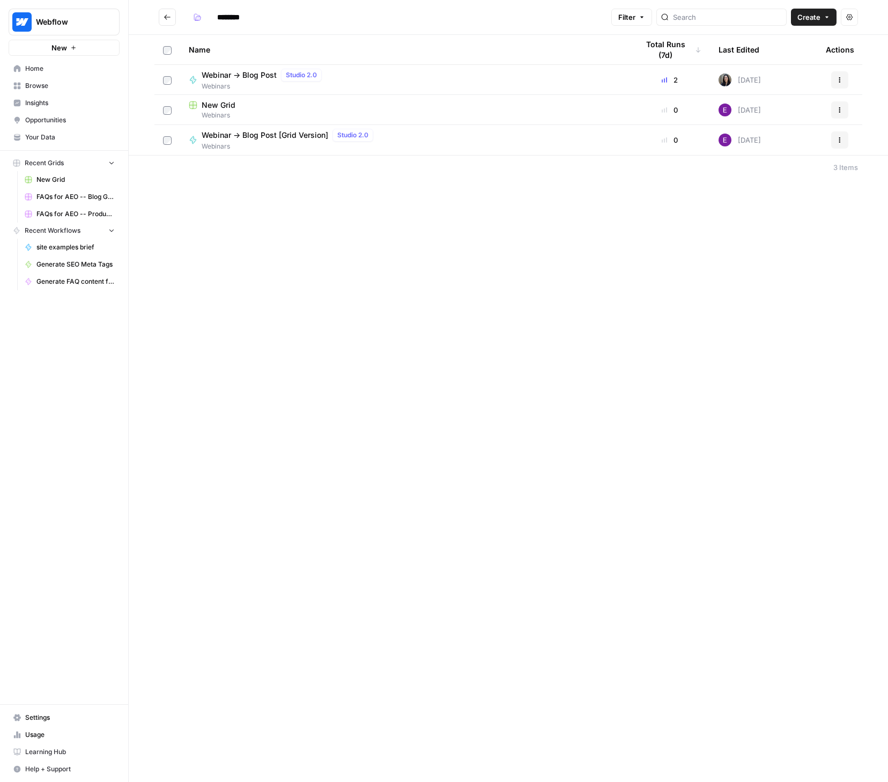  Describe the element at coordinates (725, 80) in the screenshot. I see `img: m6v5pme5aerzgxq12grlte2ge8nl` at that location.